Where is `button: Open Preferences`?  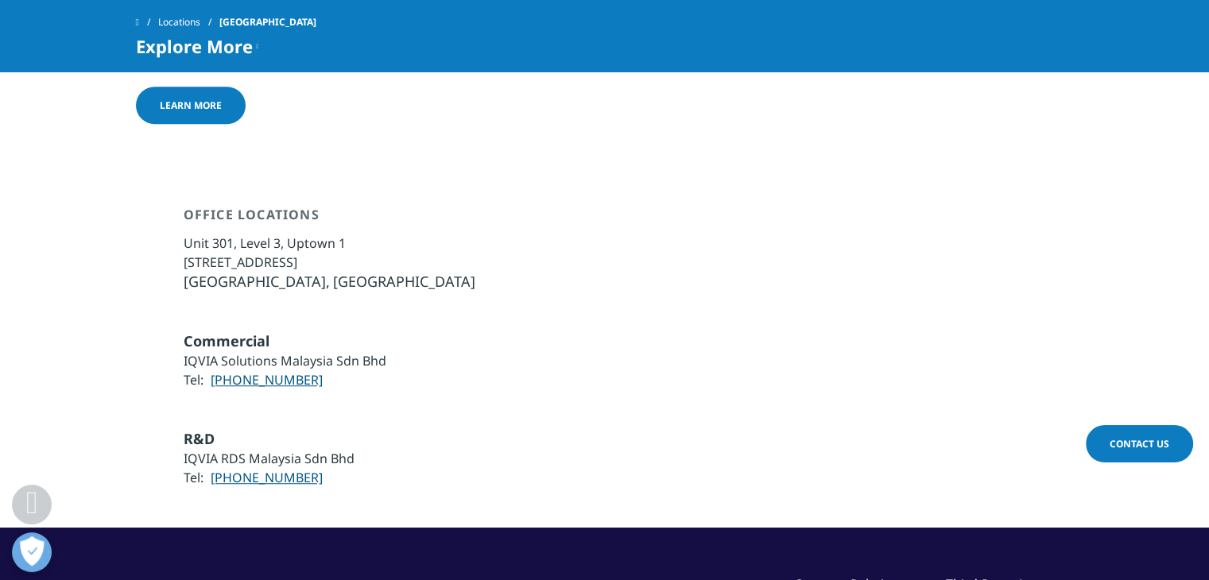 button: Open Preferences is located at coordinates (32, 552).